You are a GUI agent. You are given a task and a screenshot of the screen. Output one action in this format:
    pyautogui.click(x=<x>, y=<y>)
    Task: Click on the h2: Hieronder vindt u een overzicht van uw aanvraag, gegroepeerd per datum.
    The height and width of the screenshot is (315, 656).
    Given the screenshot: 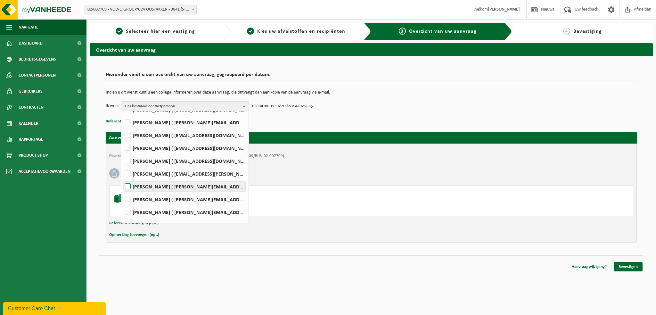 What is the action you would take?
    pyautogui.click(x=371, y=76)
    